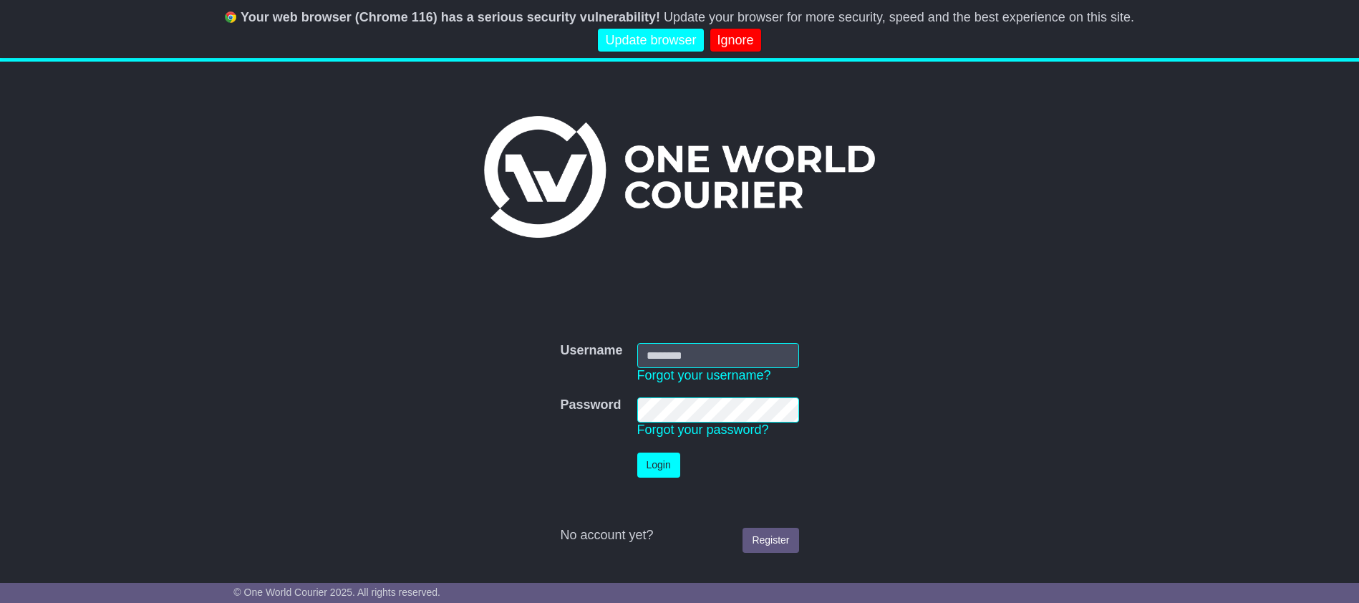 The image size is (1359, 603). Describe the element at coordinates (336, 592) in the screenshot. I see `span: © One World Courier 2025. All rights reserved.` at that location.